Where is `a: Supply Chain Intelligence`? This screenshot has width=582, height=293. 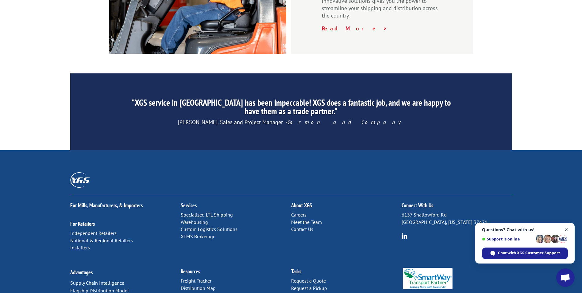 a: Supply Chain Intelligence is located at coordinates (97, 283).